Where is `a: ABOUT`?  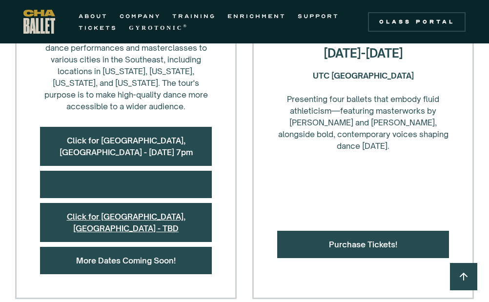
a: ABOUT is located at coordinates (93, 16).